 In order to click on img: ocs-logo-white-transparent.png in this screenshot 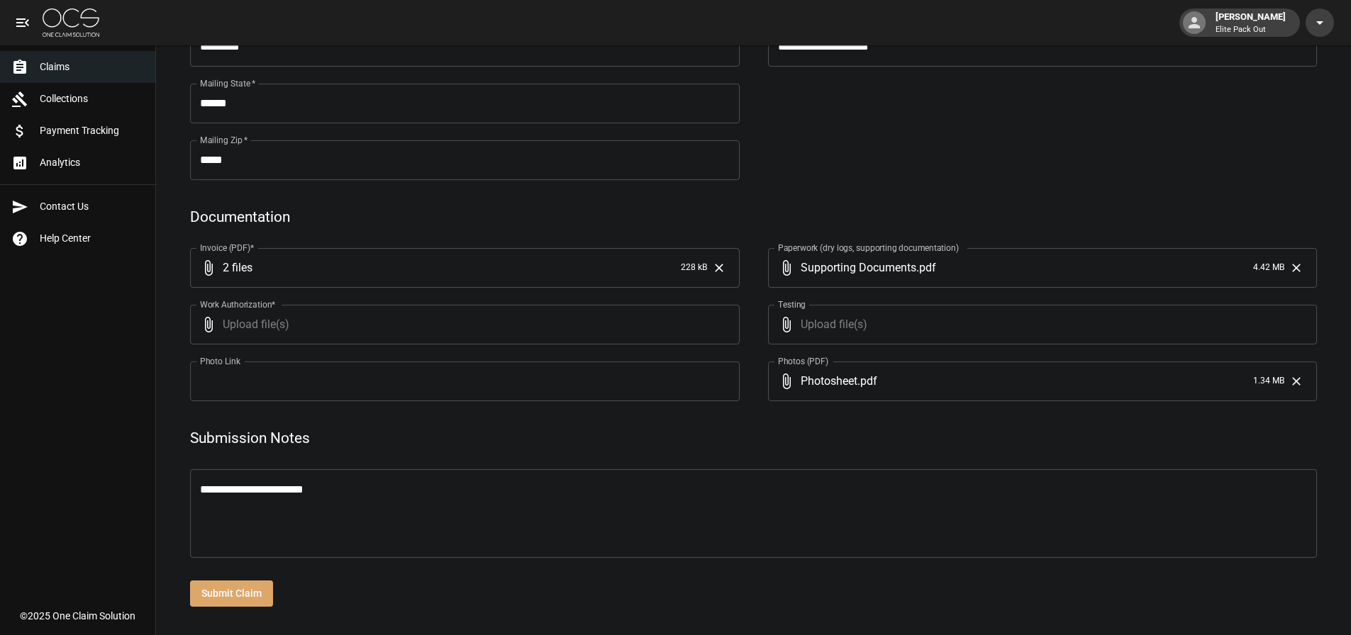, I will do `click(71, 23)`.